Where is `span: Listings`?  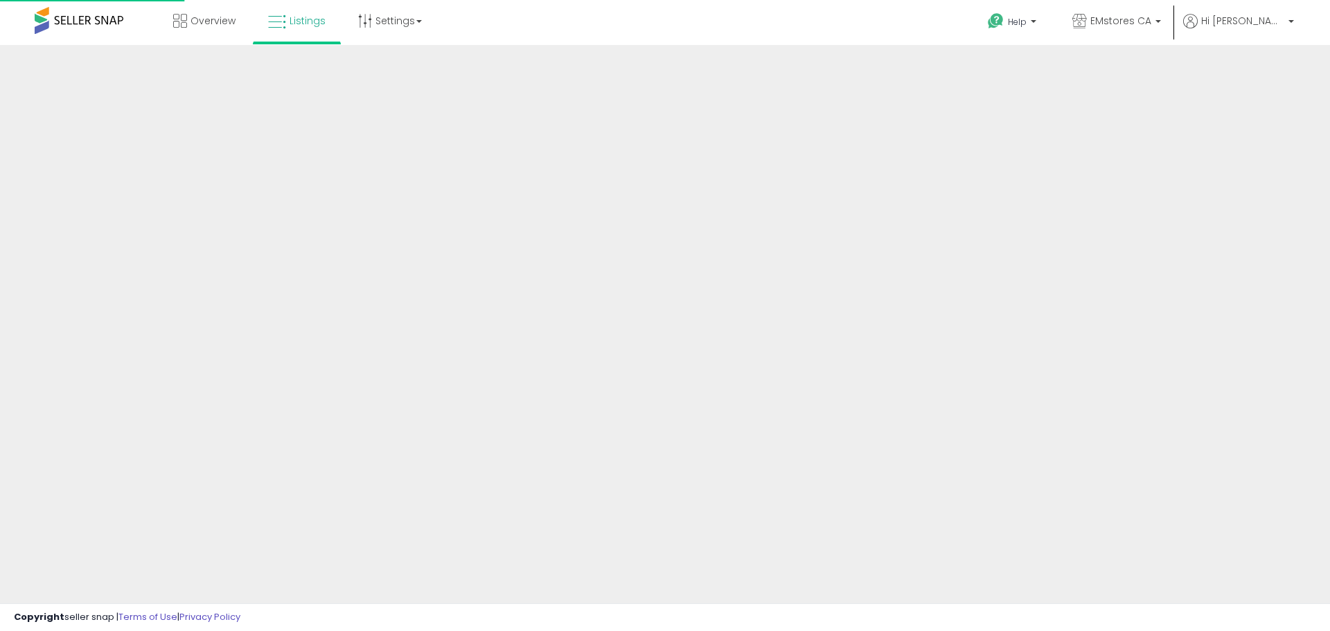 span: Listings is located at coordinates (308, 21).